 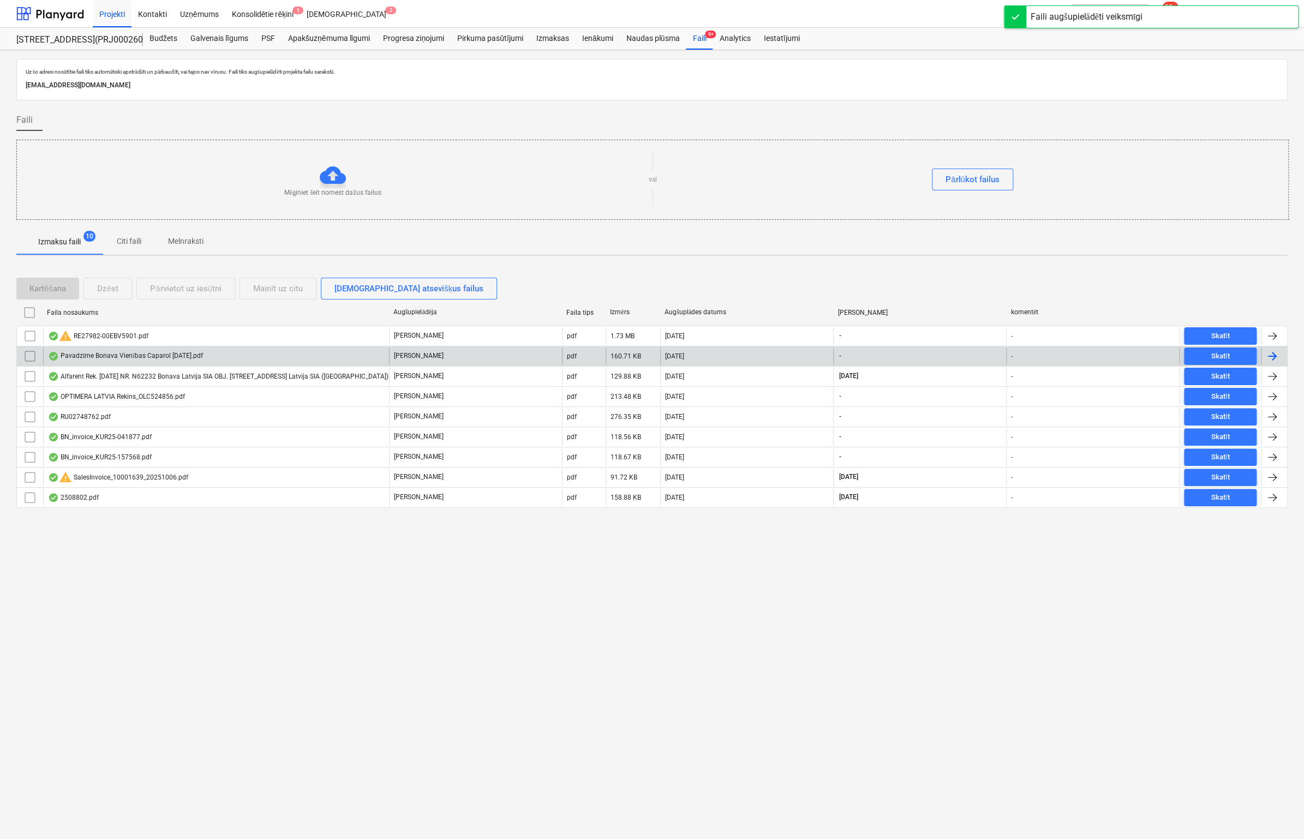 What do you see at coordinates (490, 39) in the screenshot?
I see `div: Pirkuma pasūtījumi` at bounding box center [490, 39].